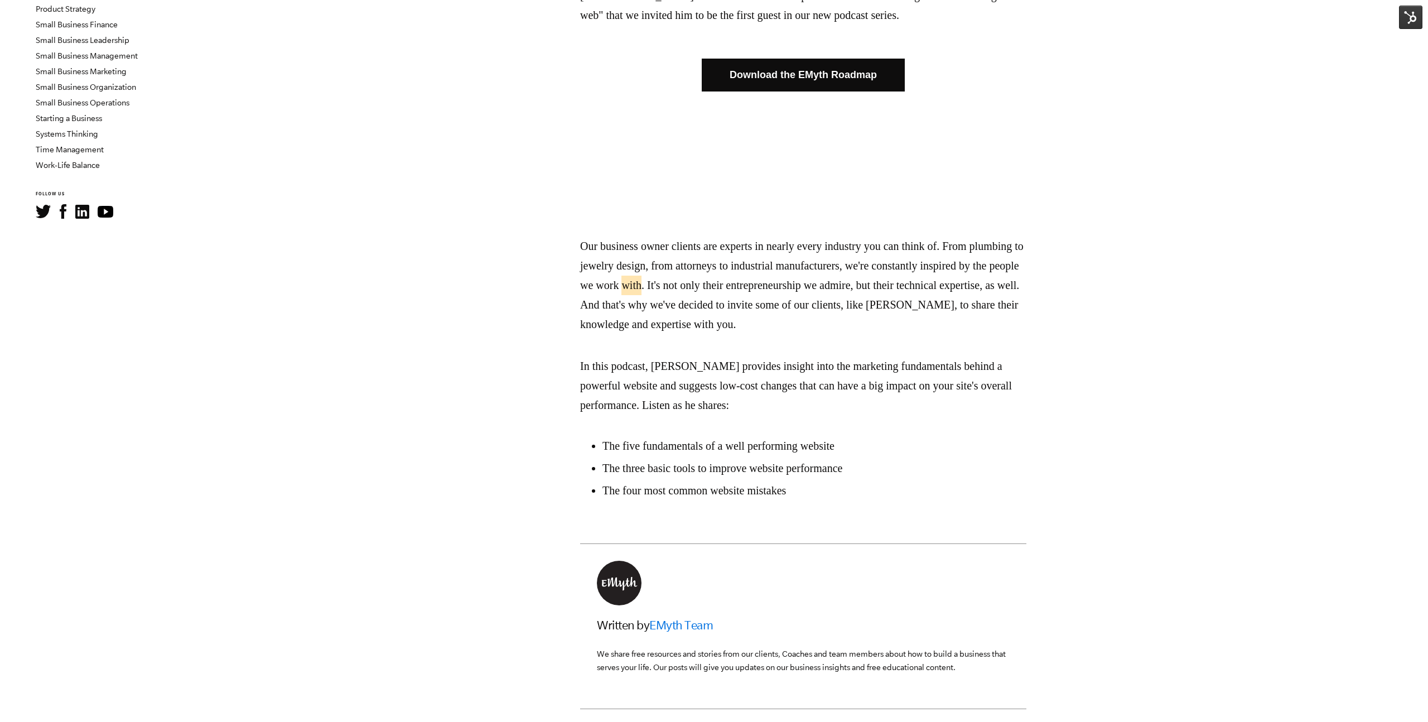  Describe the element at coordinates (86, 56) in the screenshot. I see `a: Small Business Management` at that location.